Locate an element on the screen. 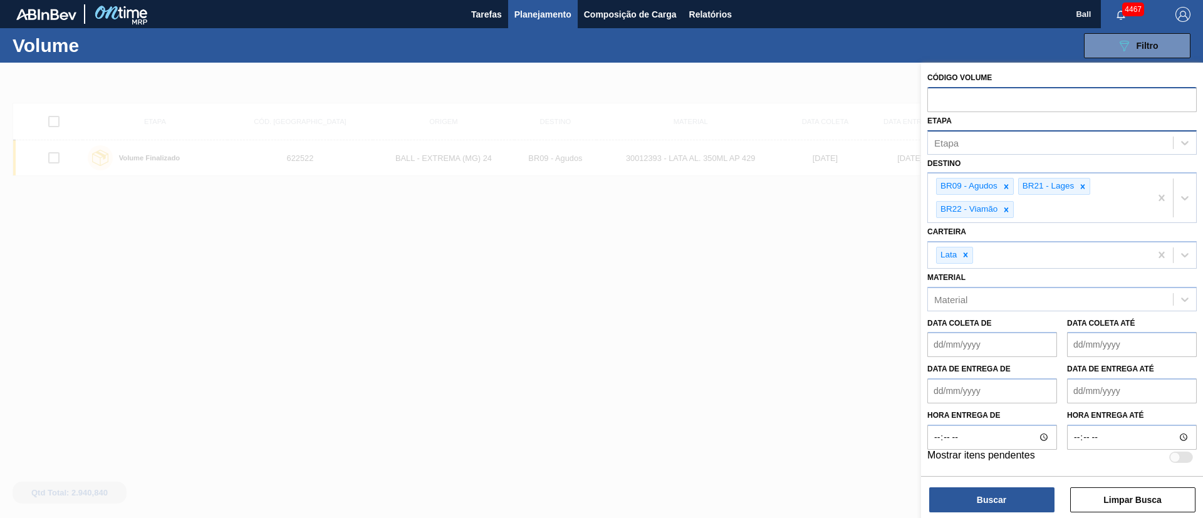 The width and height of the screenshot is (1203, 518). span: Relatórios is located at coordinates (710, 14).